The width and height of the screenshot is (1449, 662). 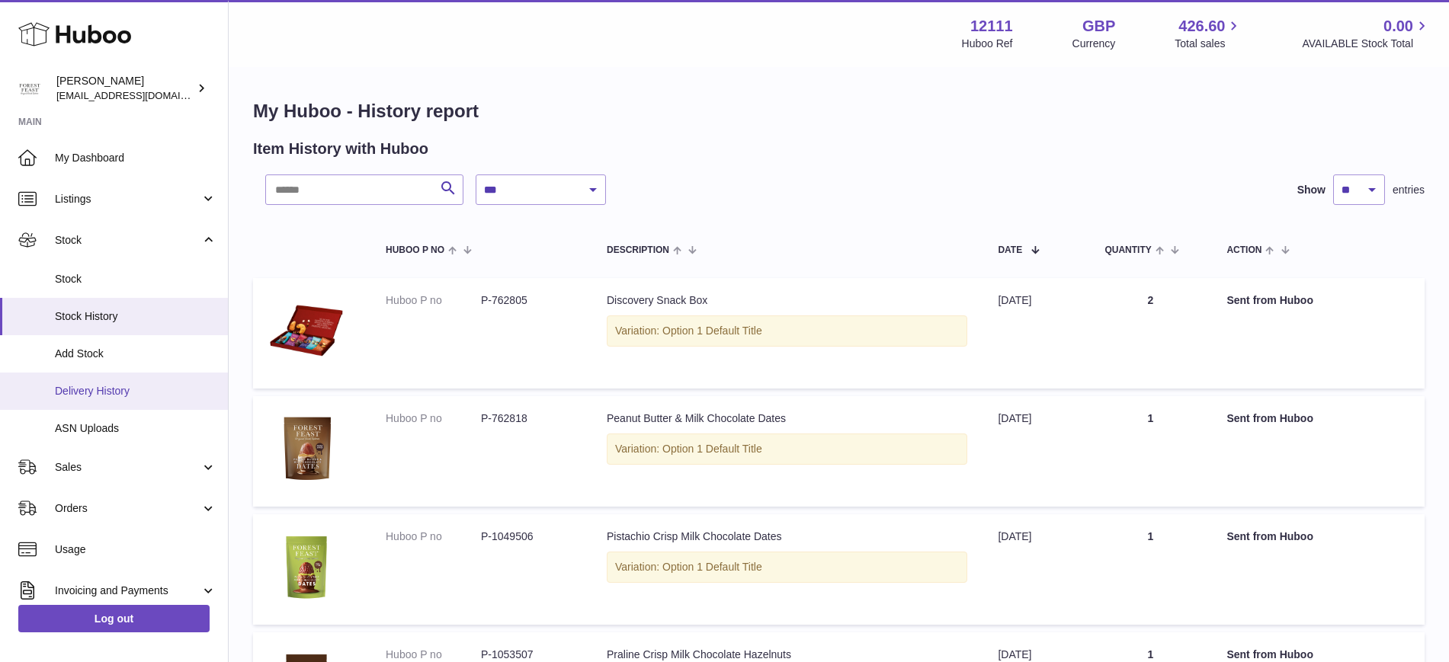 I want to click on a: 0.00 AVAILABLE Stock Total, so click(x=1366, y=34).